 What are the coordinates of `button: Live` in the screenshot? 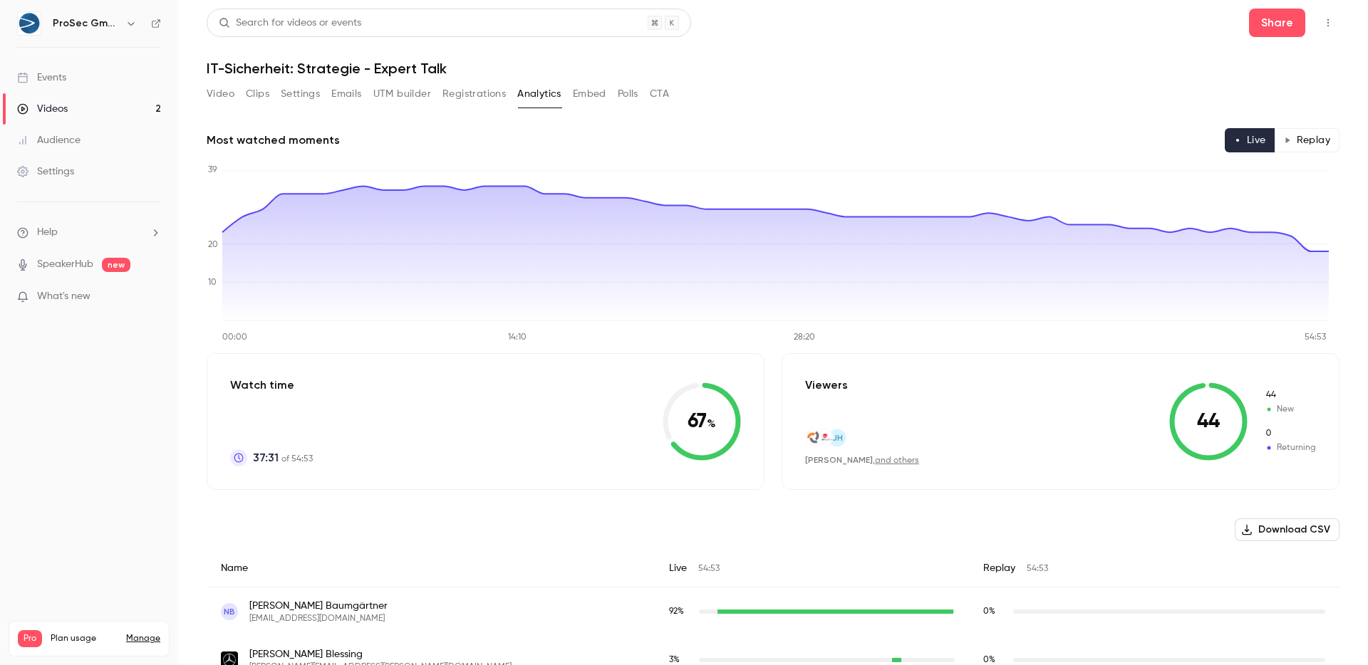 It's located at (1249, 140).